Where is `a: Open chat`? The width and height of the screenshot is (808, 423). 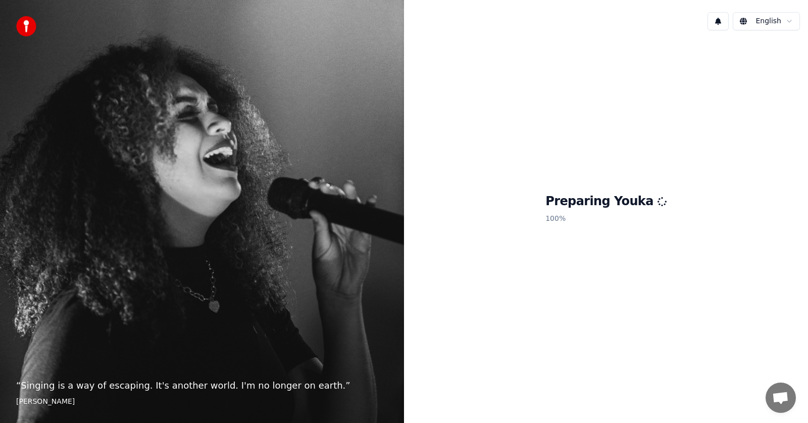
a: Open chat is located at coordinates (781, 397).